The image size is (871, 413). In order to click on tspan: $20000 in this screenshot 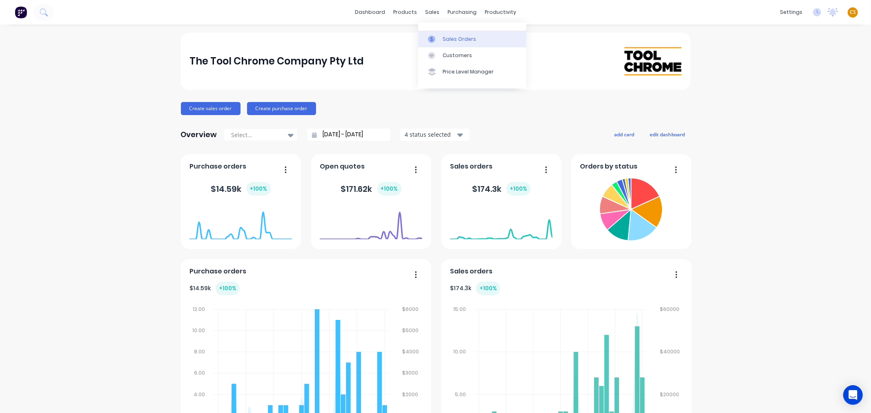, I will do `click(670, 395)`.